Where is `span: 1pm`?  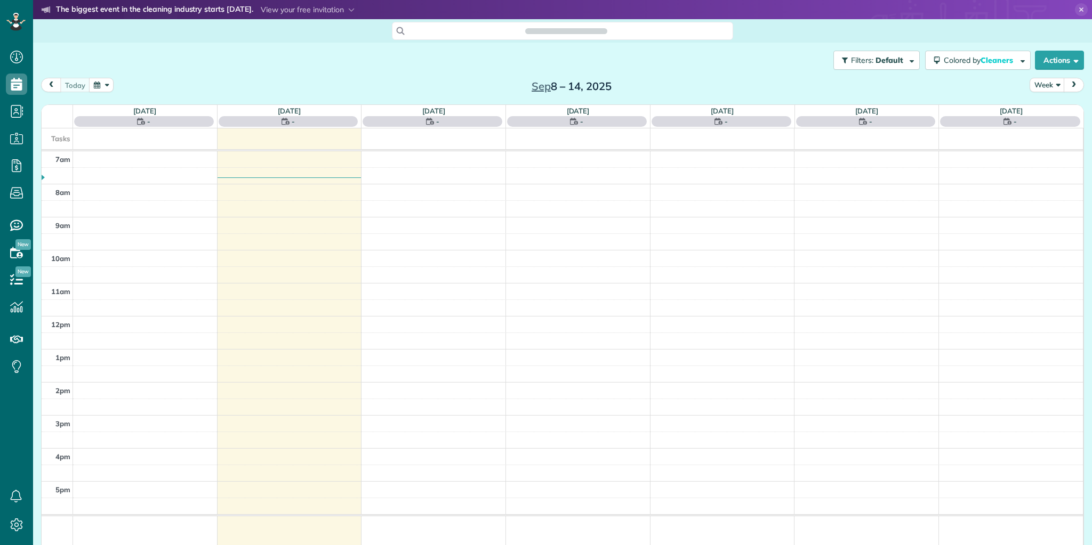
span: 1pm is located at coordinates (63, 358).